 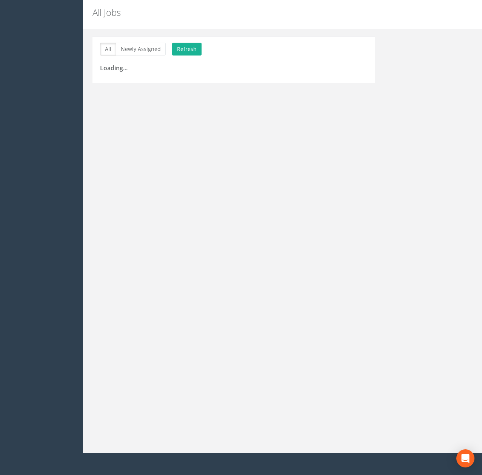 I want to click on button: All, so click(x=108, y=49).